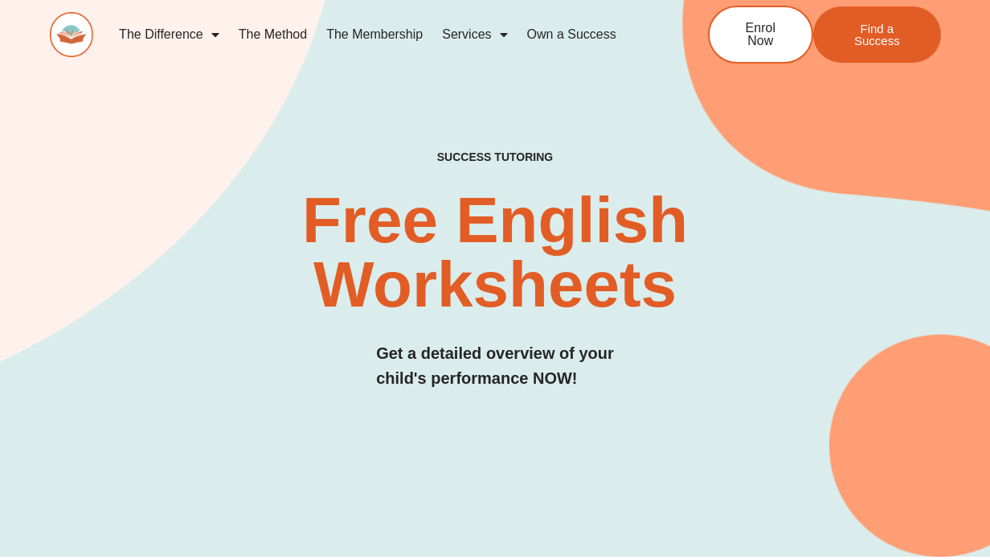 The height and width of the screenshot is (560, 990). I want to click on span: Find a Success, so click(877, 35).